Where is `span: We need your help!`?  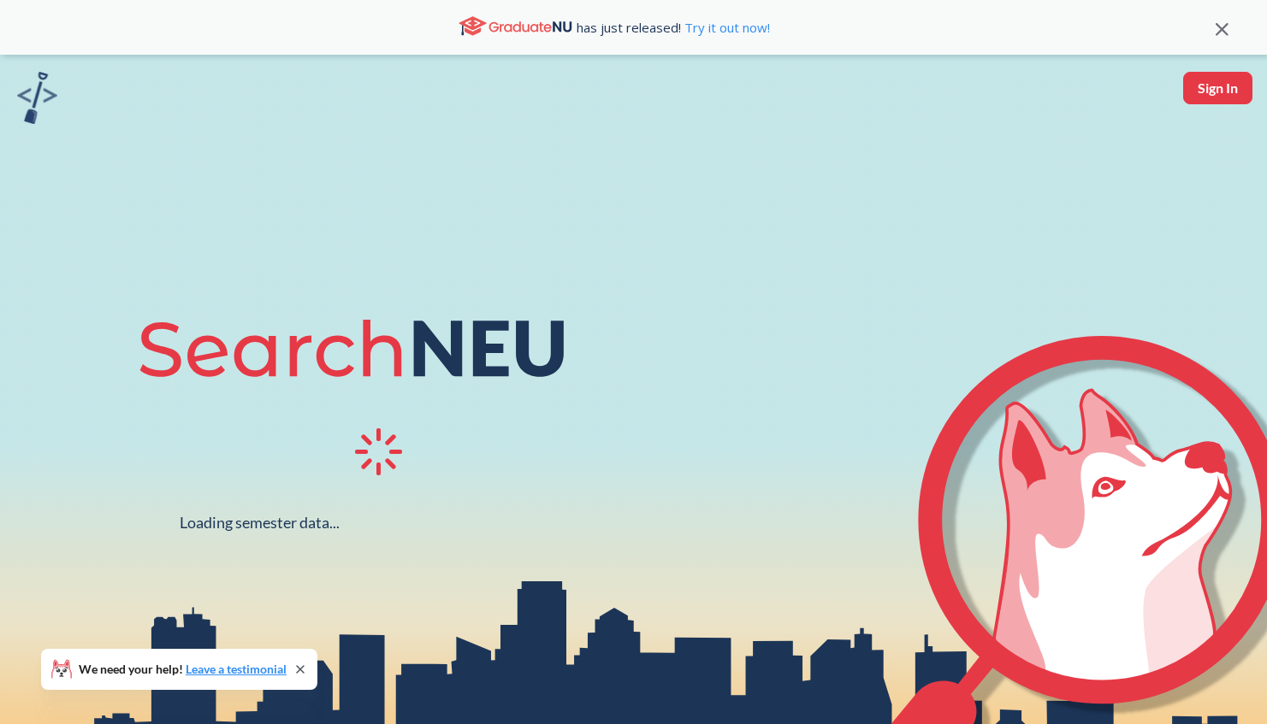
span: We need your help! is located at coordinates (182, 670).